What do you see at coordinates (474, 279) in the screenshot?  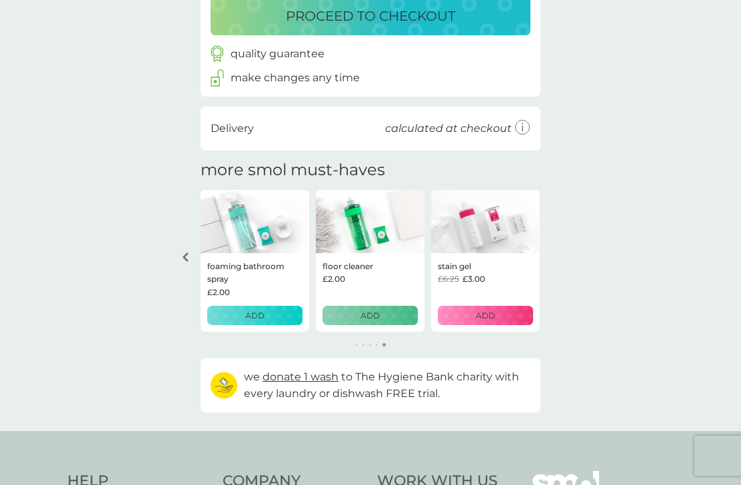 I see `span: £3.00` at bounding box center [474, 279].